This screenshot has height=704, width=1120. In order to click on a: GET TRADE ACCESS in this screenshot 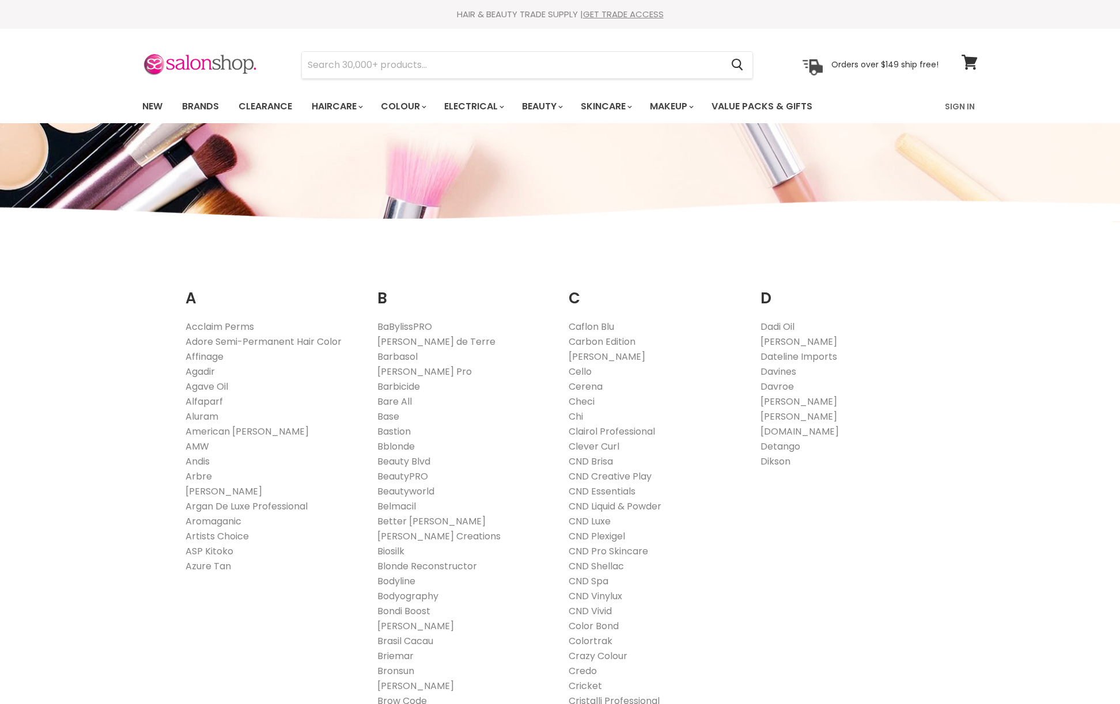, I will do `click(623, 14)`.